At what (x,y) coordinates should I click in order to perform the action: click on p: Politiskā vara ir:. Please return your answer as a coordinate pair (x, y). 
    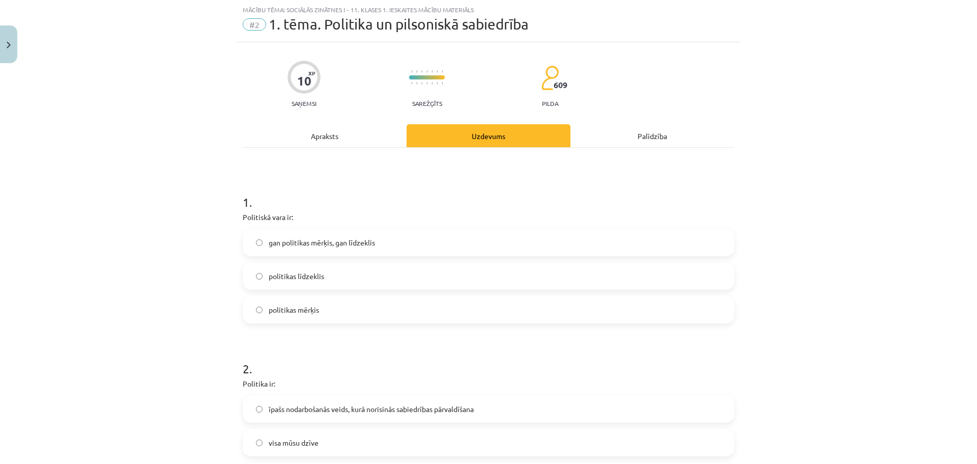
    Looking at the image, I should click on (488, 217).